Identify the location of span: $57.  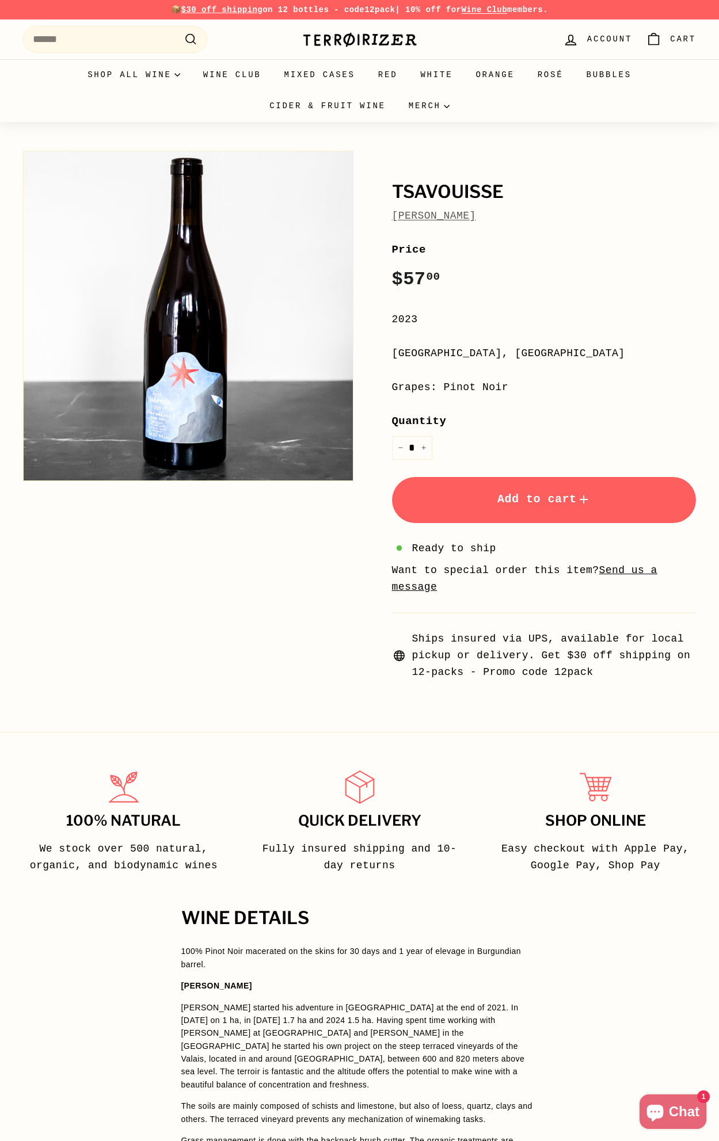
(416, 279).